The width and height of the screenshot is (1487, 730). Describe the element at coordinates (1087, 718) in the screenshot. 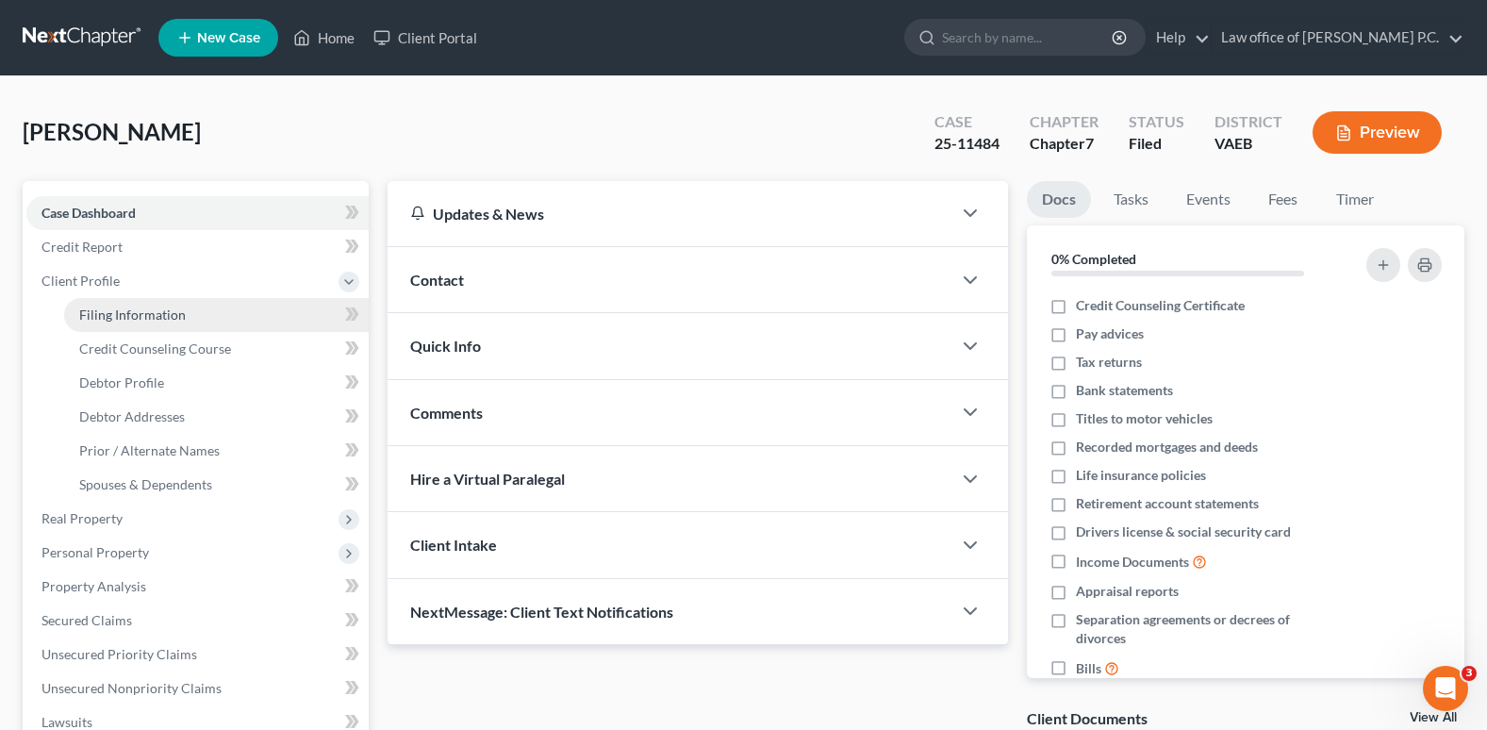

I see `div: Client Documents` at that location.